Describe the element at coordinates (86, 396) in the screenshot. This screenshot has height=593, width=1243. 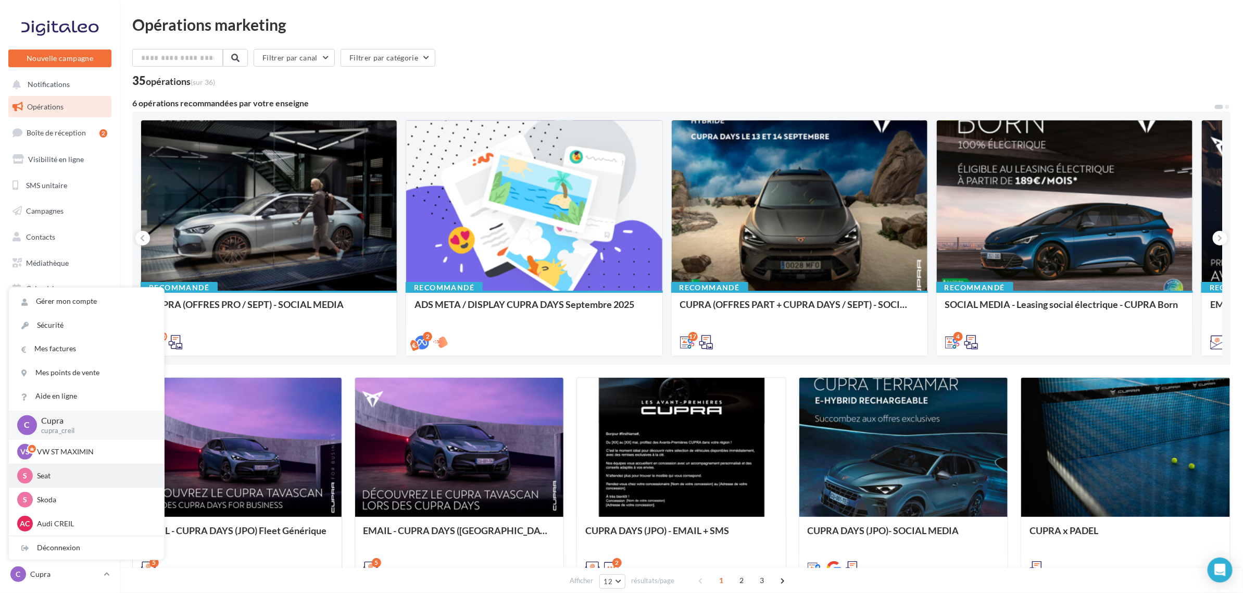
I see `a: Aide en ligne` at that location.